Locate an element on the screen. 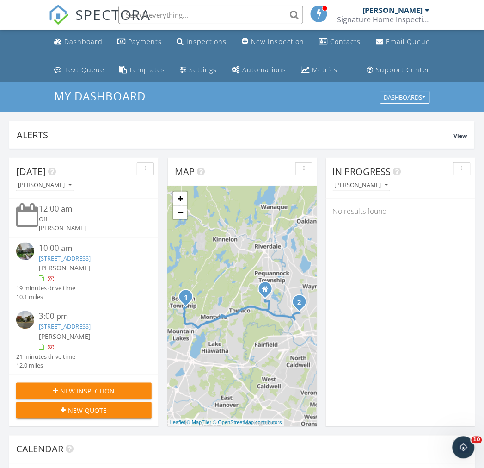  span: My Dashboard is located at coordinates (100, 96).